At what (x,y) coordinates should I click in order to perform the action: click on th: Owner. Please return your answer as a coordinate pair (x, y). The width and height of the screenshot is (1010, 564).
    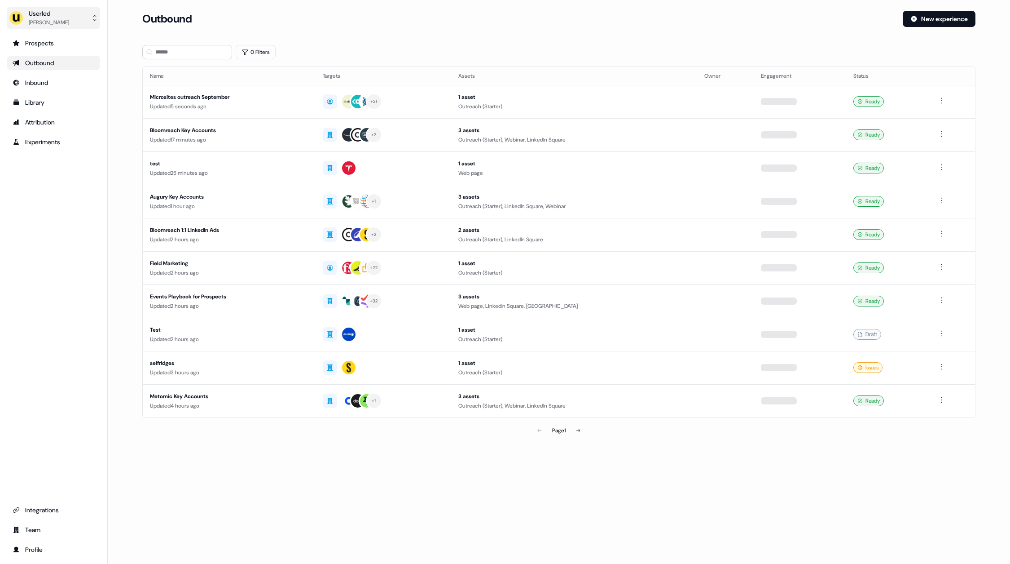
    Looking at the image, I should click on (725, 76).